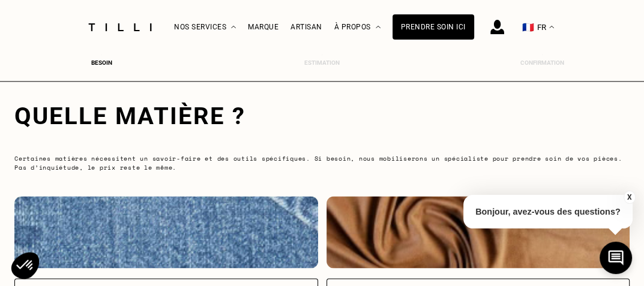 This screenshot has height=286, width=644. What do you see at coordinates (166, 232) in the screenshot?
I see `img: Tilli retouche vos vêtements en Jeans` at bounding box center [166, 232].